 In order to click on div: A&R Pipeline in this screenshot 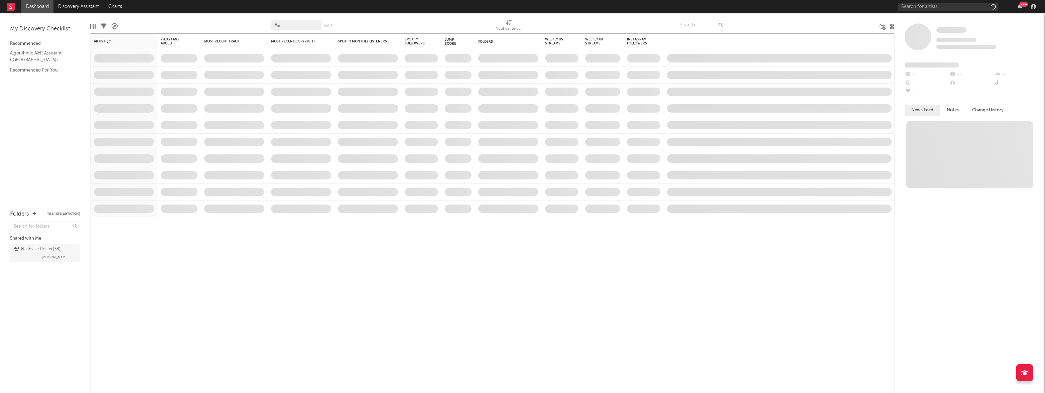, I will do `click(115, 26)`.